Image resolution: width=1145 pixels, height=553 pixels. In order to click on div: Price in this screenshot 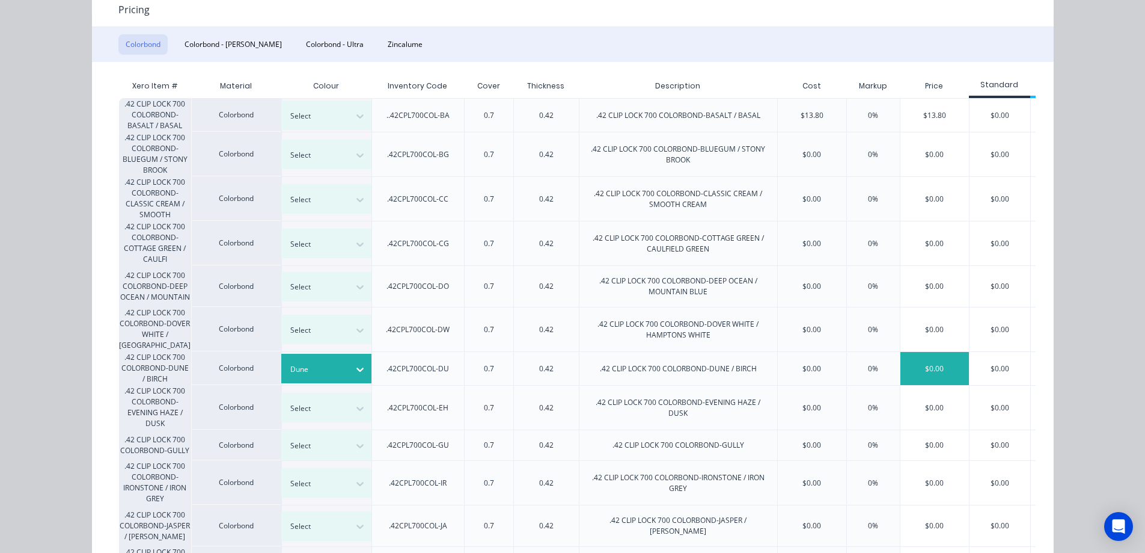, I will do `click(934, 86)`.